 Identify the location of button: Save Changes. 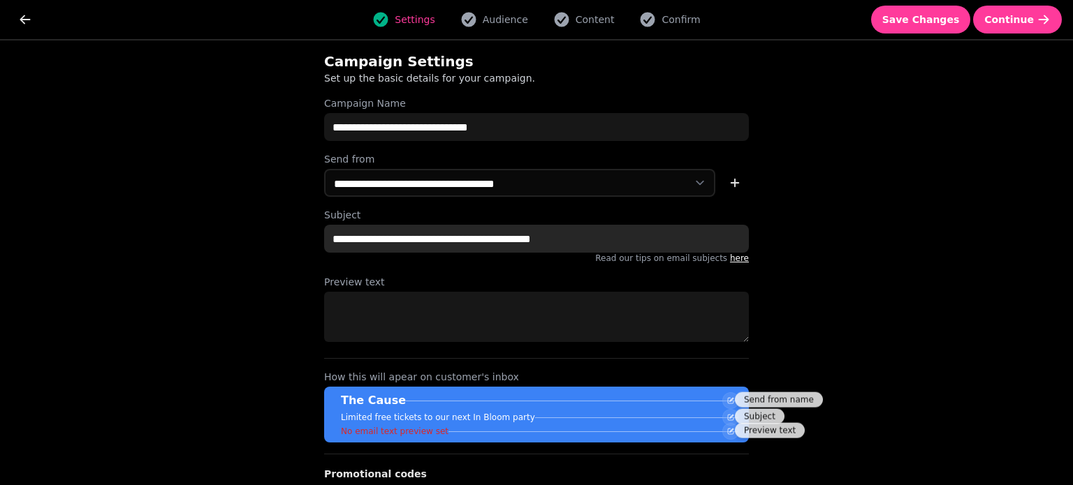
(921, 20).